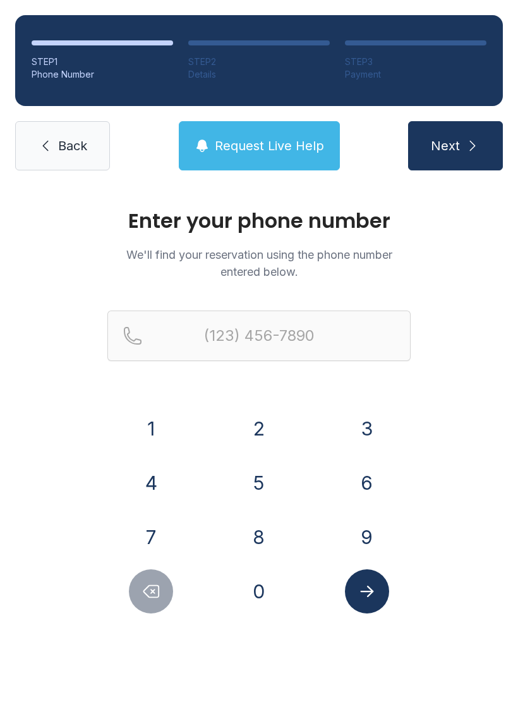 The image size is (518, 717). Describe the element at coordinates (367, 592) in the screenshot. I see `button: Submit lookup form` at that location.